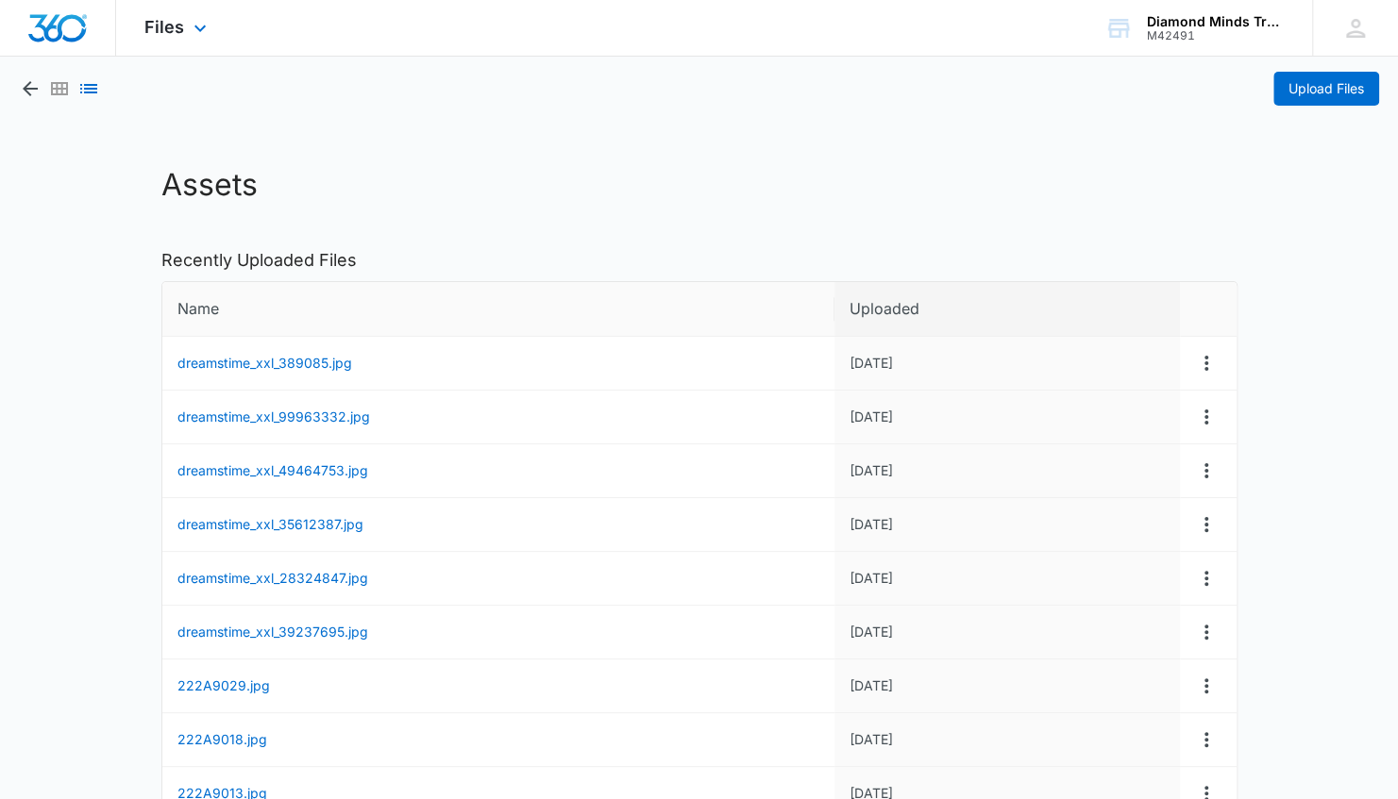 This screenshot has height=799, width=1398. I want to click on button: dreamstime_xxl_35612387.jpg, so click(270, 525).